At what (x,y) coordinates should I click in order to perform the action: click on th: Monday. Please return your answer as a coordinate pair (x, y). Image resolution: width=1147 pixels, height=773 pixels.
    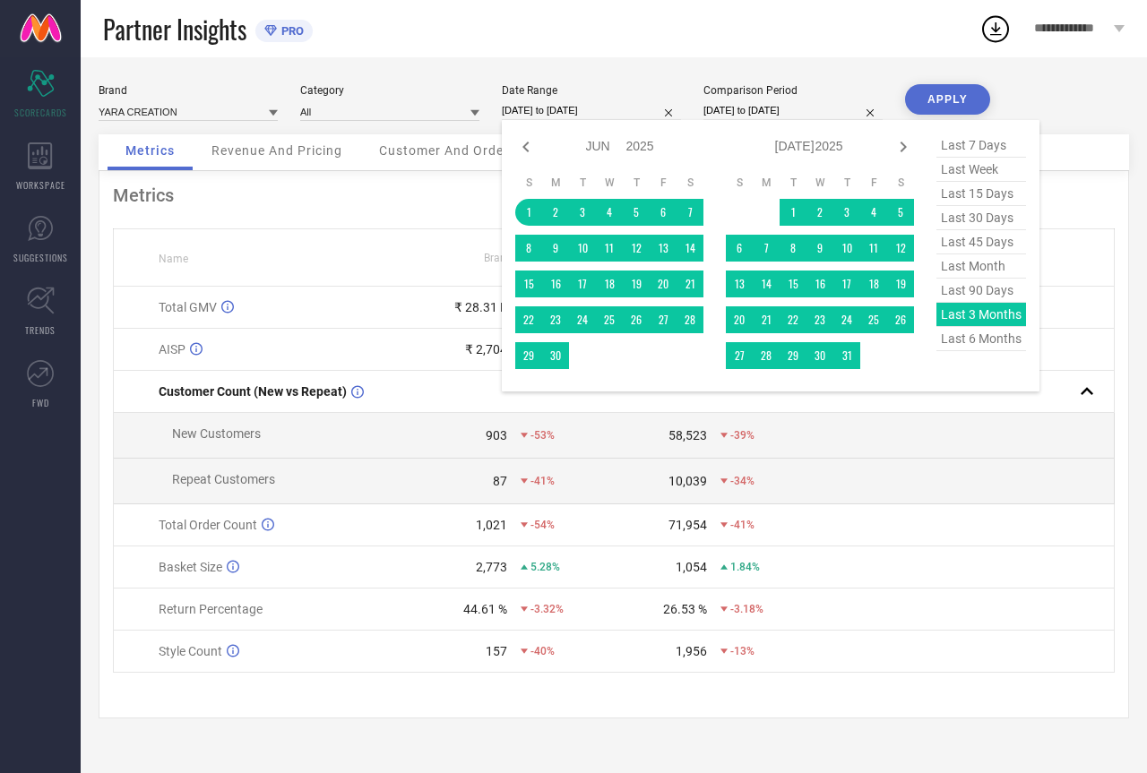
    Looking at the image, I should click on (555, 183).